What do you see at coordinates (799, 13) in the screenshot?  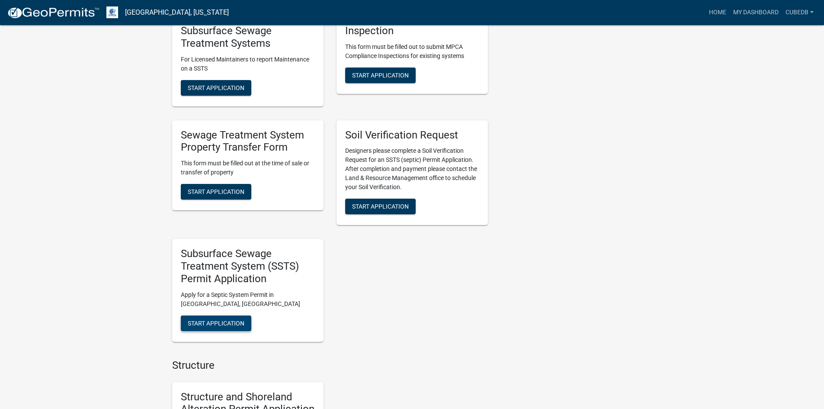 I see `a: CubedB` at bounding box center [799, 13].